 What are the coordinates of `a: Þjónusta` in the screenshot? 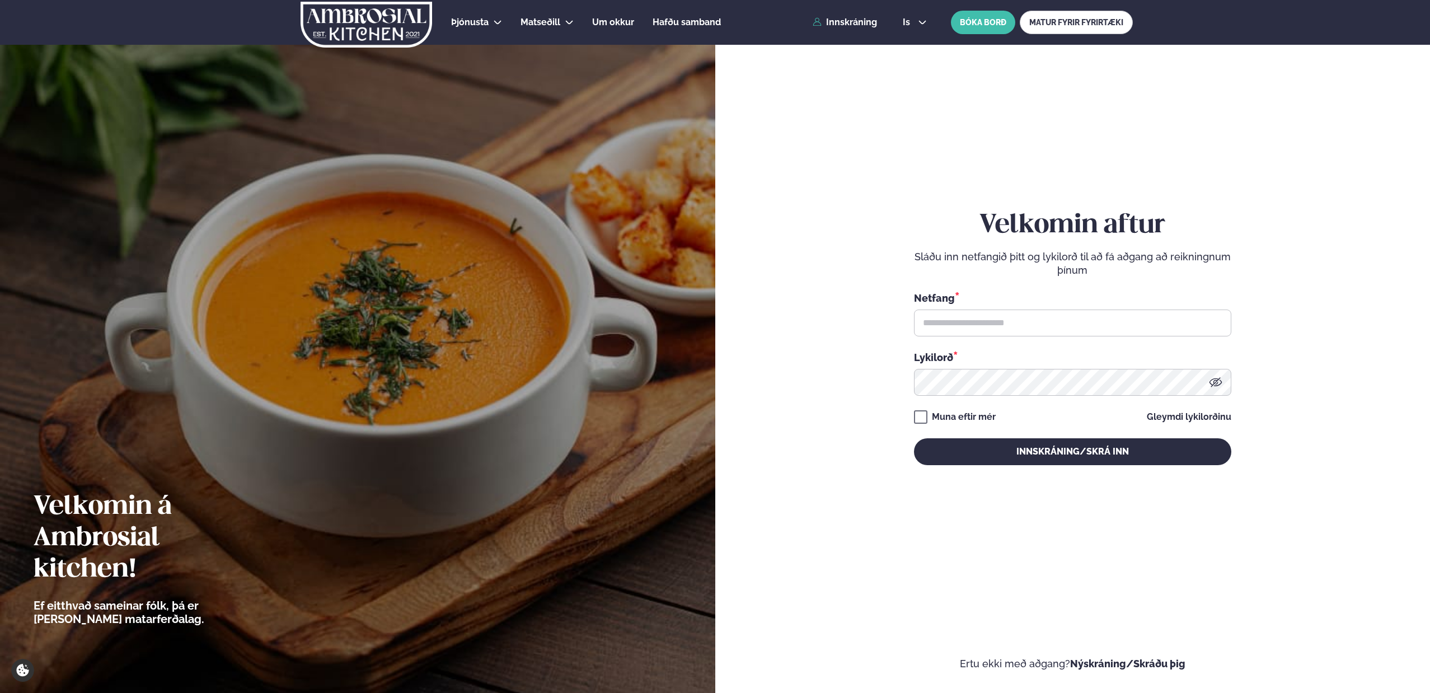 It's located at (470, 22).